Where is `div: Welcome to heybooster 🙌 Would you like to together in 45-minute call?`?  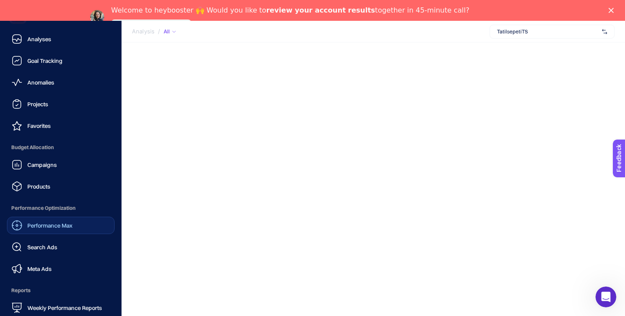 div: Welcome to heybooster 🙌 Would you like to together in 45-minute call? is located at coordinates (290, 10).